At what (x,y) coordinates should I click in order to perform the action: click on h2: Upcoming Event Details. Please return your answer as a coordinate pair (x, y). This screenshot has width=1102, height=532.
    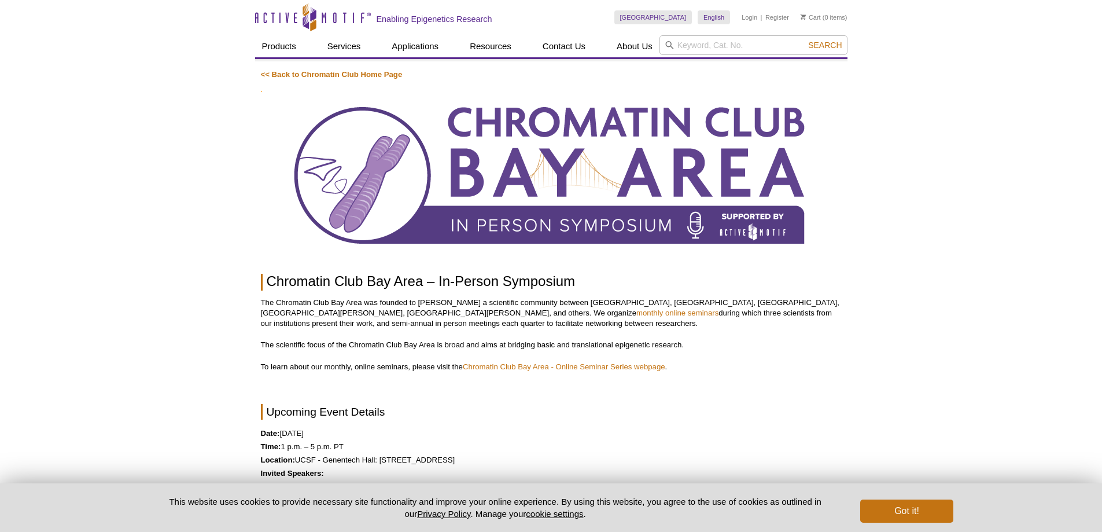
    Looking at the image, I should click on (551, 411).